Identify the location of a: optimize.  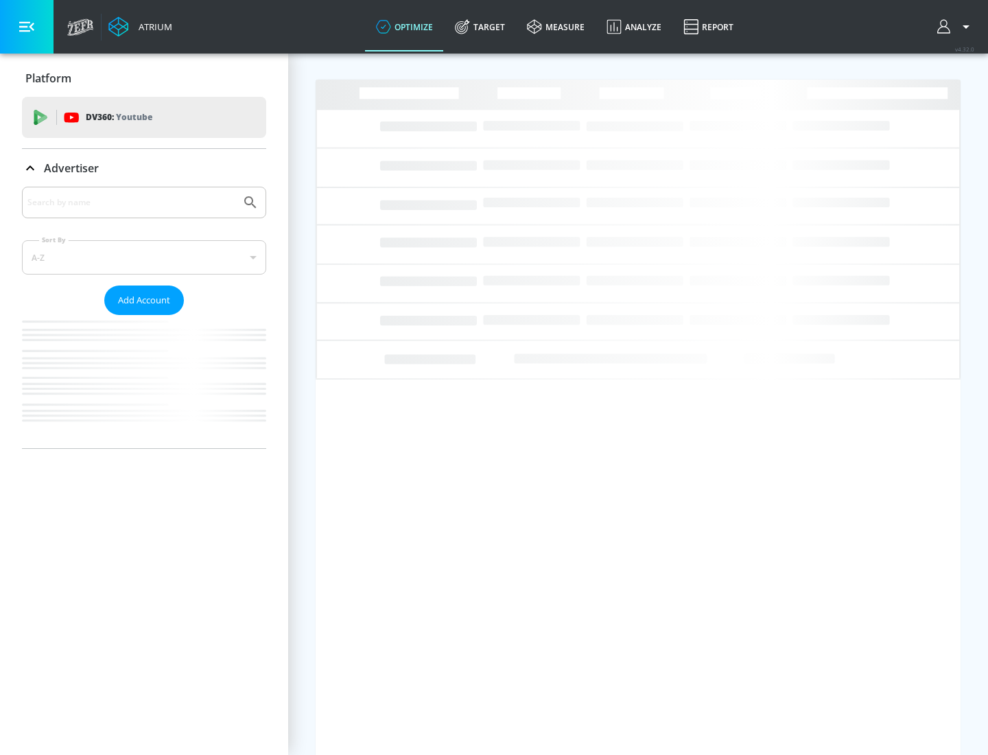
(404, 27).